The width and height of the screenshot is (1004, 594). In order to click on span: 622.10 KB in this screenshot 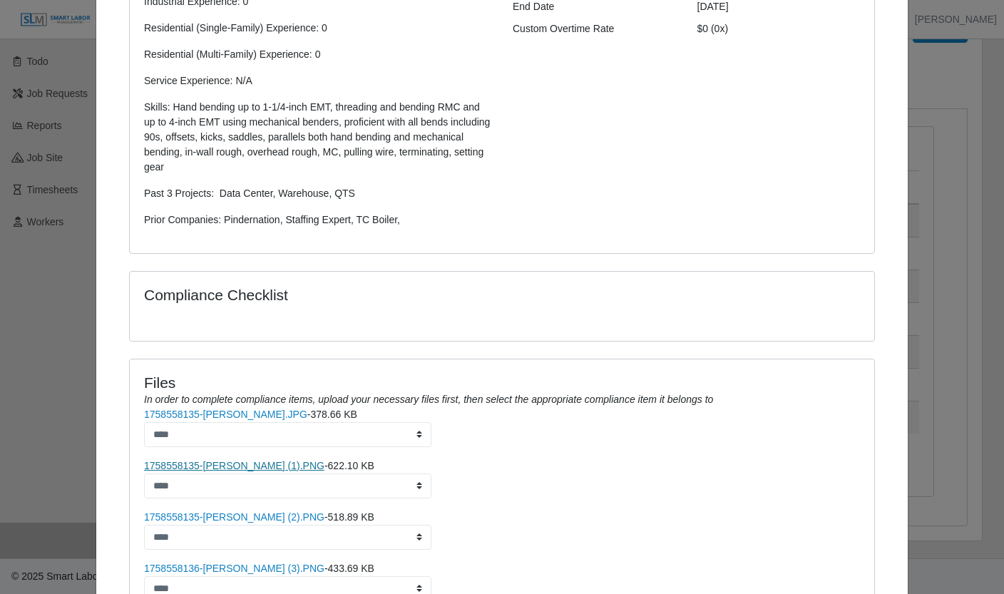, I will do `click(351, 466)`.